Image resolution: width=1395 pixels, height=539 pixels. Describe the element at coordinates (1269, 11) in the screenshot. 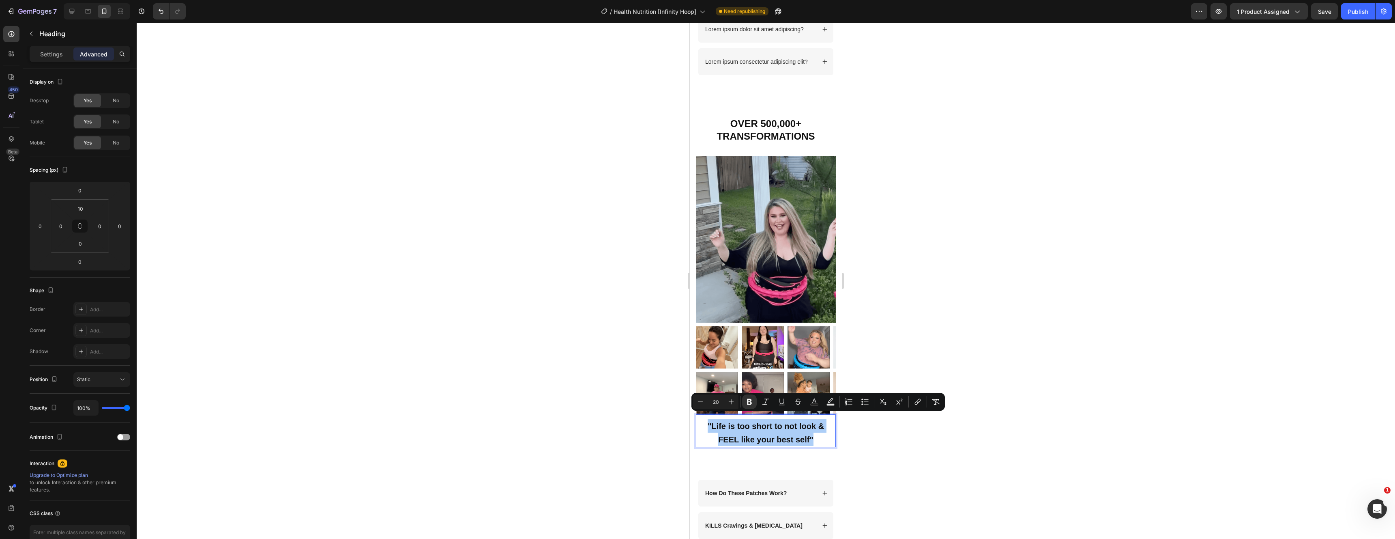

I see `button: 1 product assigned` at that location.